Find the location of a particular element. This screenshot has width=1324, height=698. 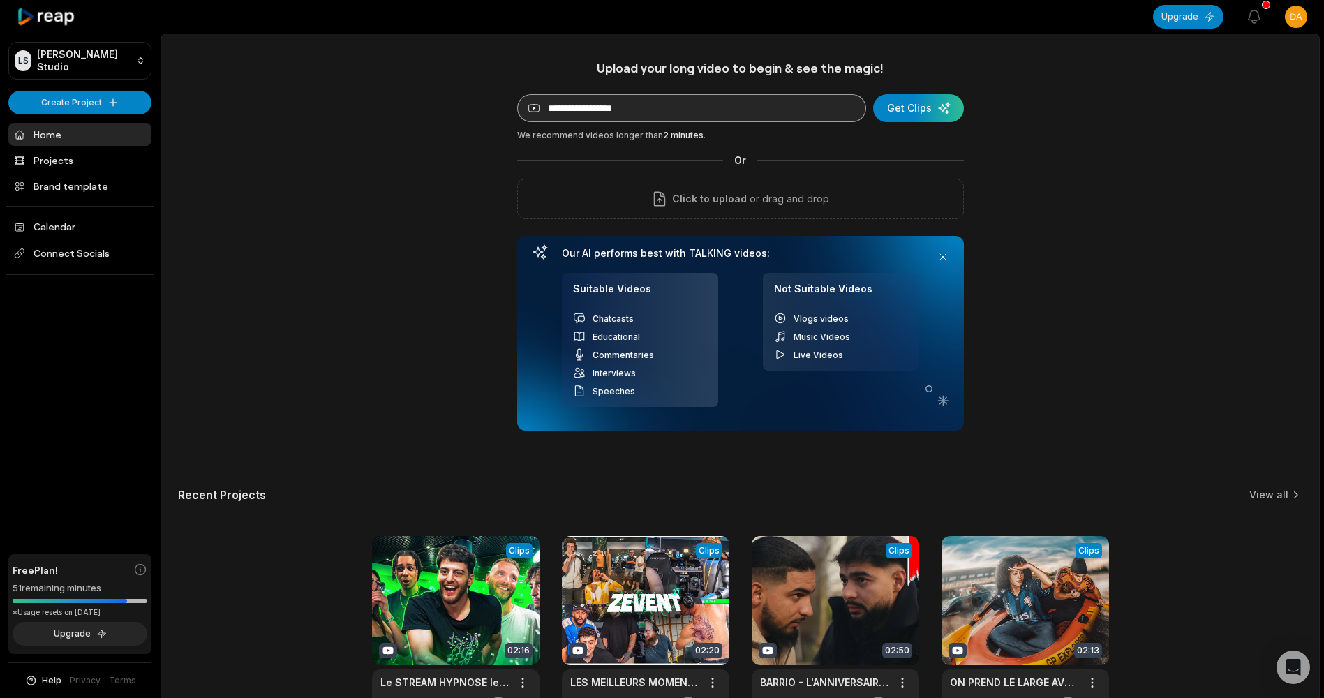

span: Or is located at coordinates (740, 160).